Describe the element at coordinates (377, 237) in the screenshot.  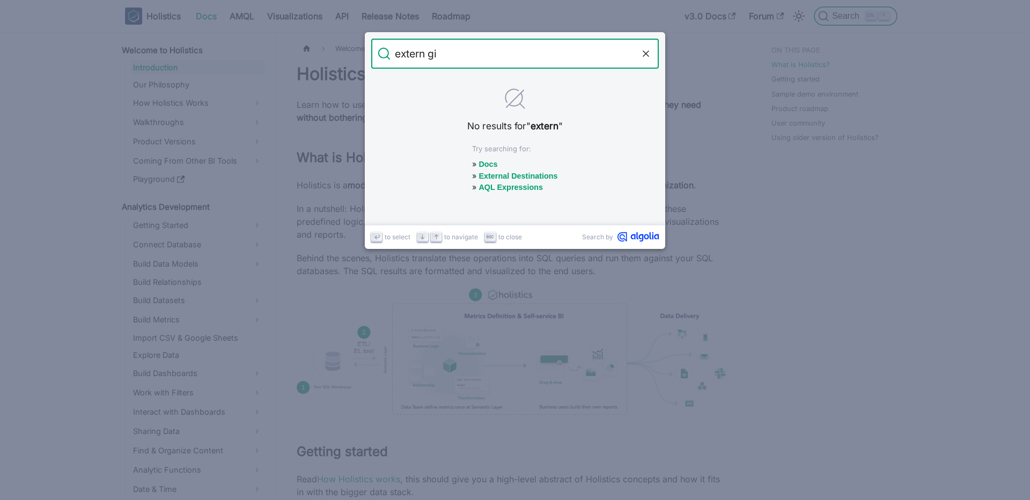
I see `svg: Enter key` at that location.